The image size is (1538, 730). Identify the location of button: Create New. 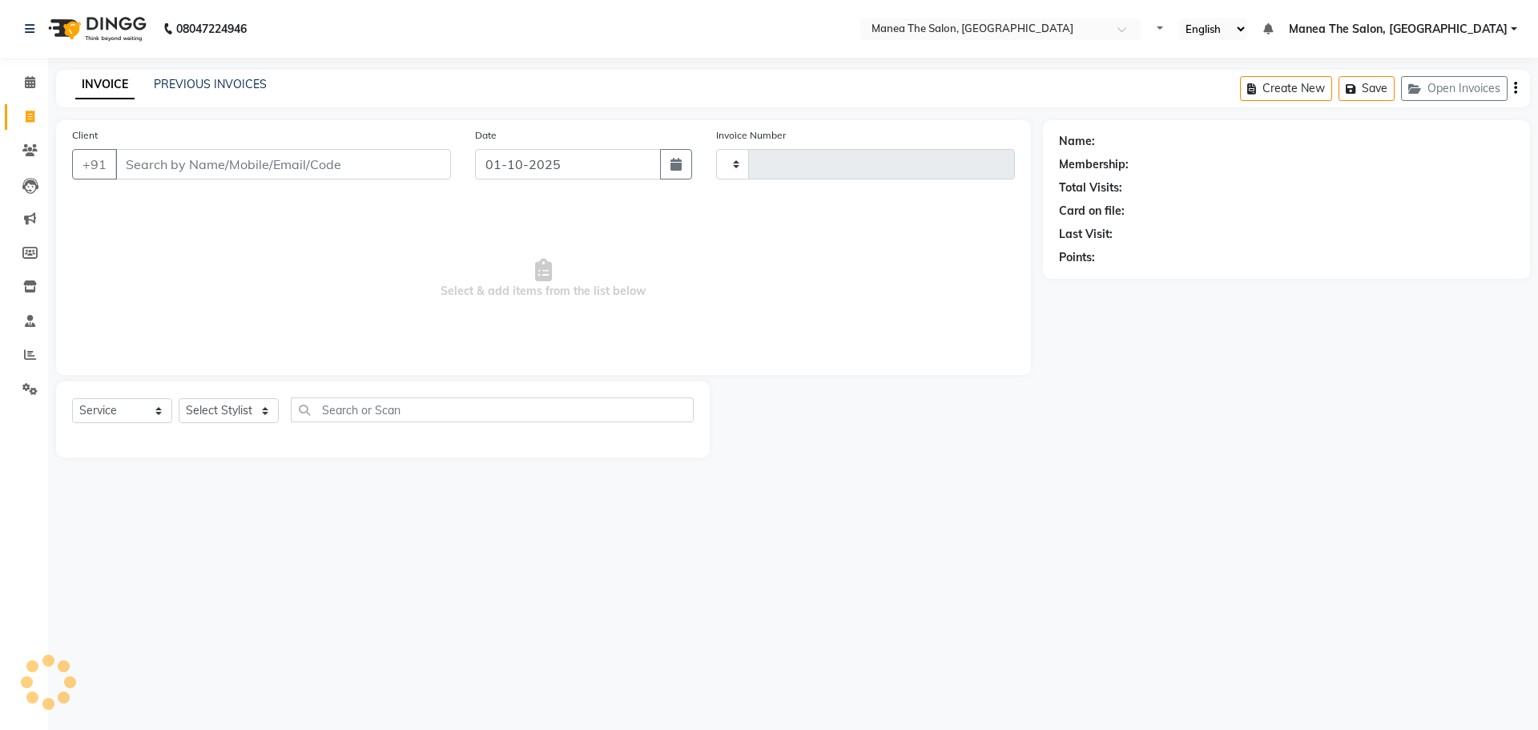
(1285, 88).